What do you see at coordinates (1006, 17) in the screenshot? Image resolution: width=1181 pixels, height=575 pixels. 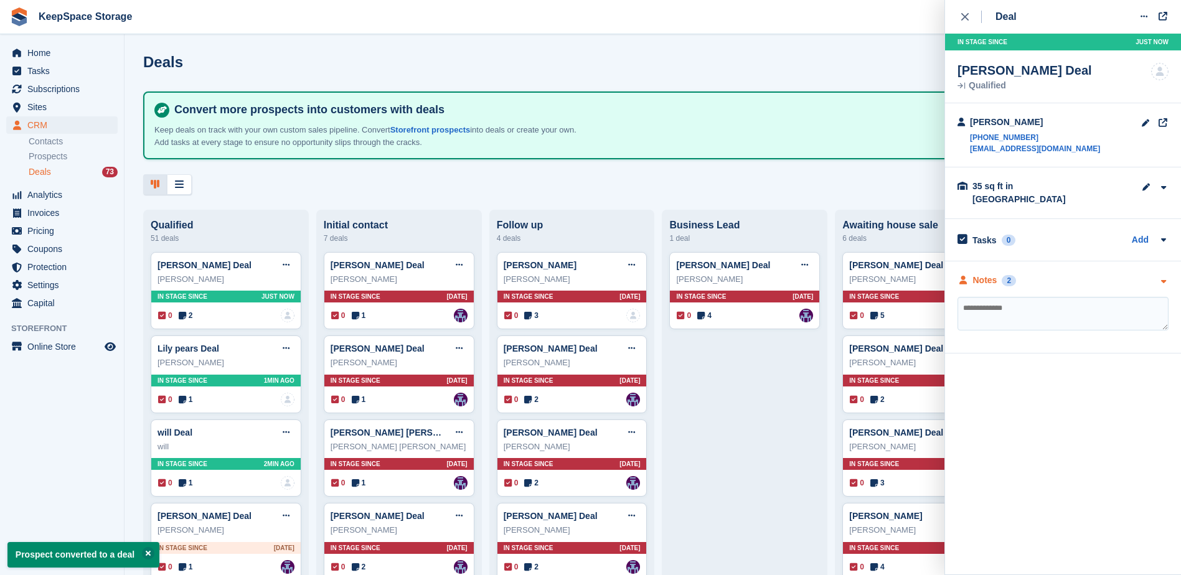 I see `div: Deal` at bounding box center [1006, 17].